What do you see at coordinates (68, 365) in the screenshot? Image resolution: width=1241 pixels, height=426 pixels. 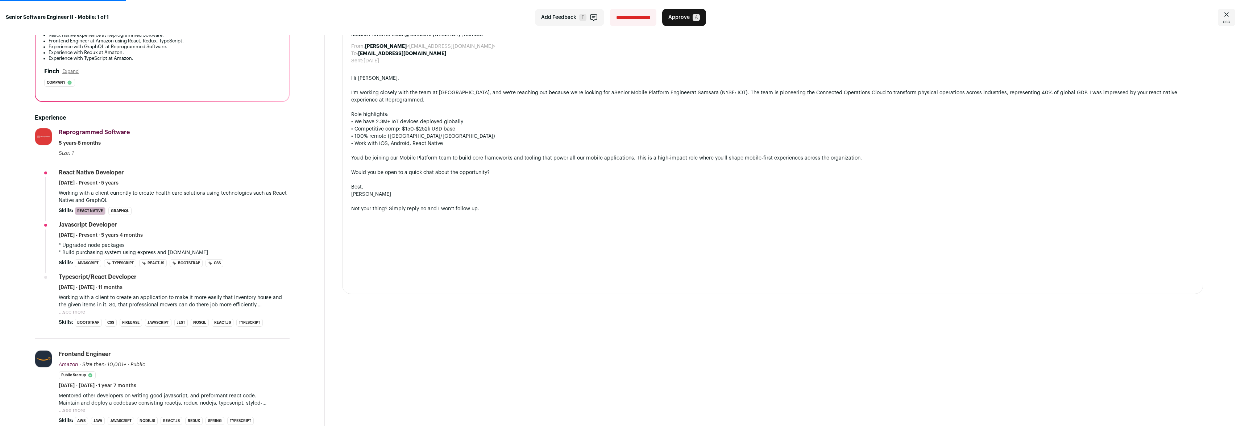 I see `span: Amazon` at bounding box center [68, 365].